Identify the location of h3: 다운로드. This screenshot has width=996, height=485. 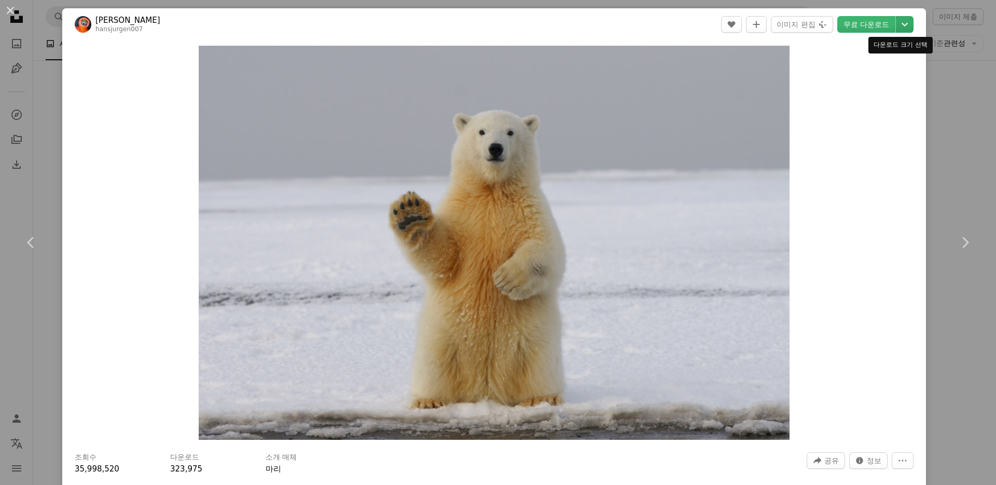
(185, 457).